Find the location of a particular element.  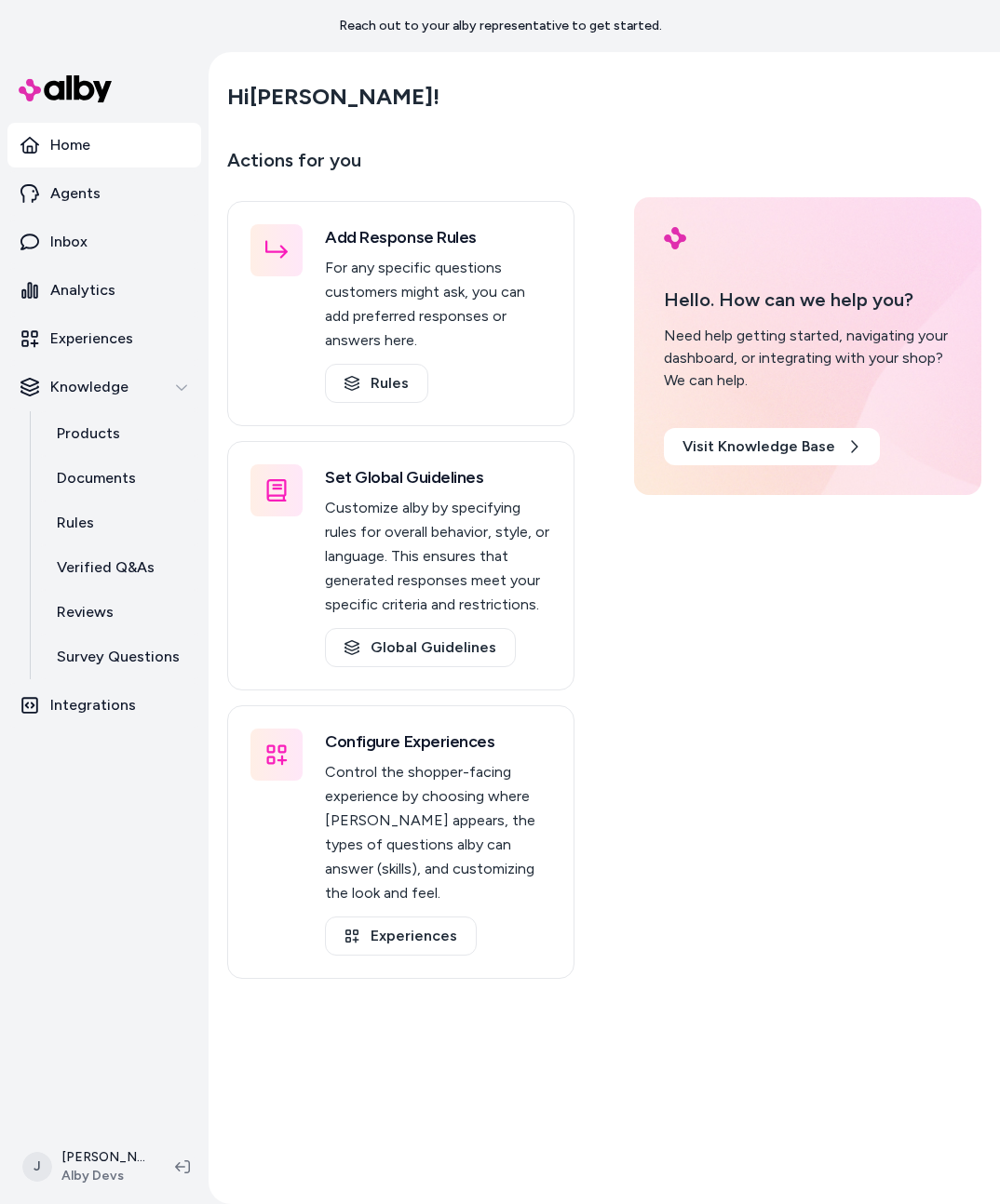

a: Analytics is located at coordinates (104, 291).